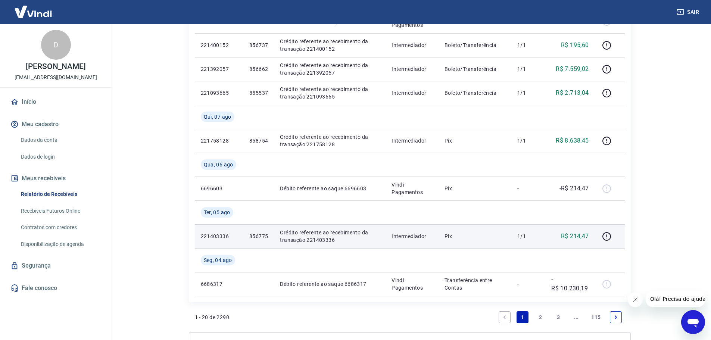  Describe the element at coordinates (56, 124) in the screenshot. I see `button: Meu cadastro` at that location.